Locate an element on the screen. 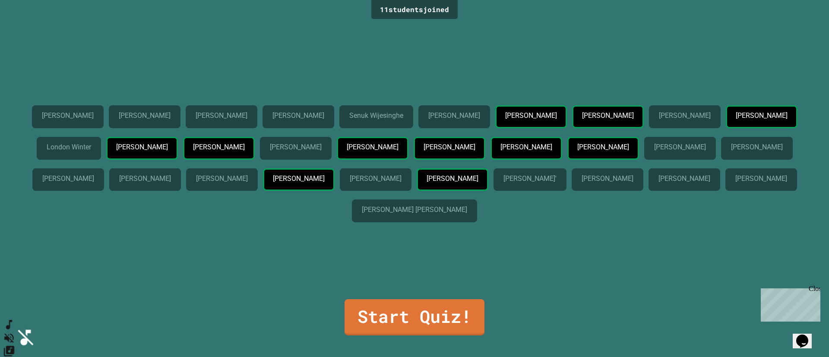 The height and width of the screenshot is (357, 829). p: London Winter is located at coordinates (69, 147).